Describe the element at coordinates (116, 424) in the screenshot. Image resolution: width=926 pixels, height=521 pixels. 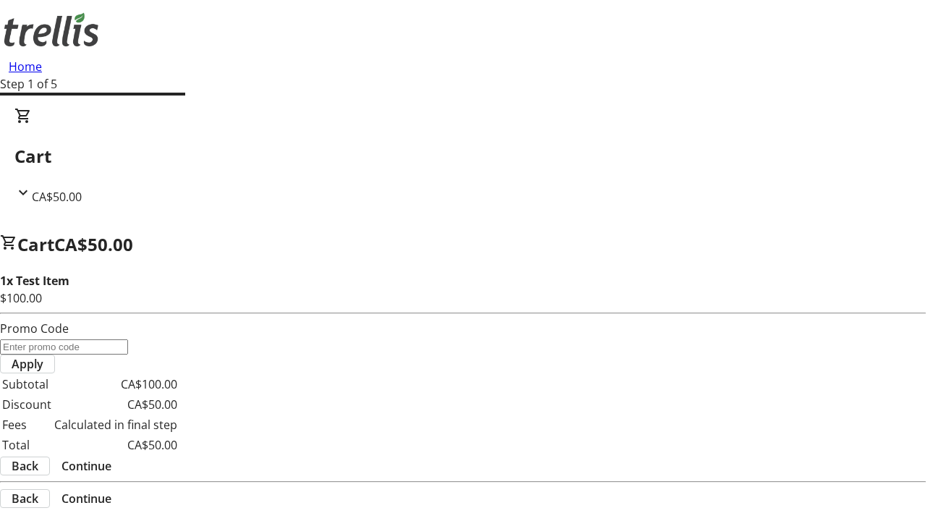
I see `td: Calculated in final step` at that location.